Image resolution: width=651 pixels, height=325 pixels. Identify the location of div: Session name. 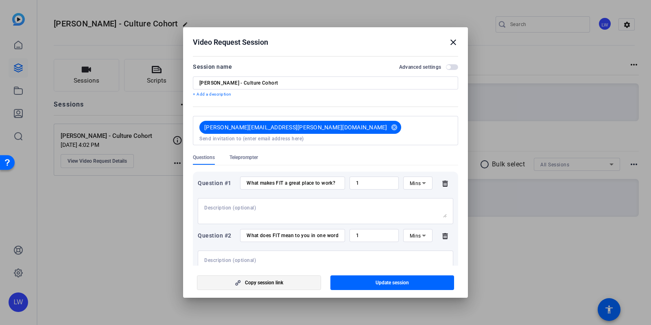
(212, 67).